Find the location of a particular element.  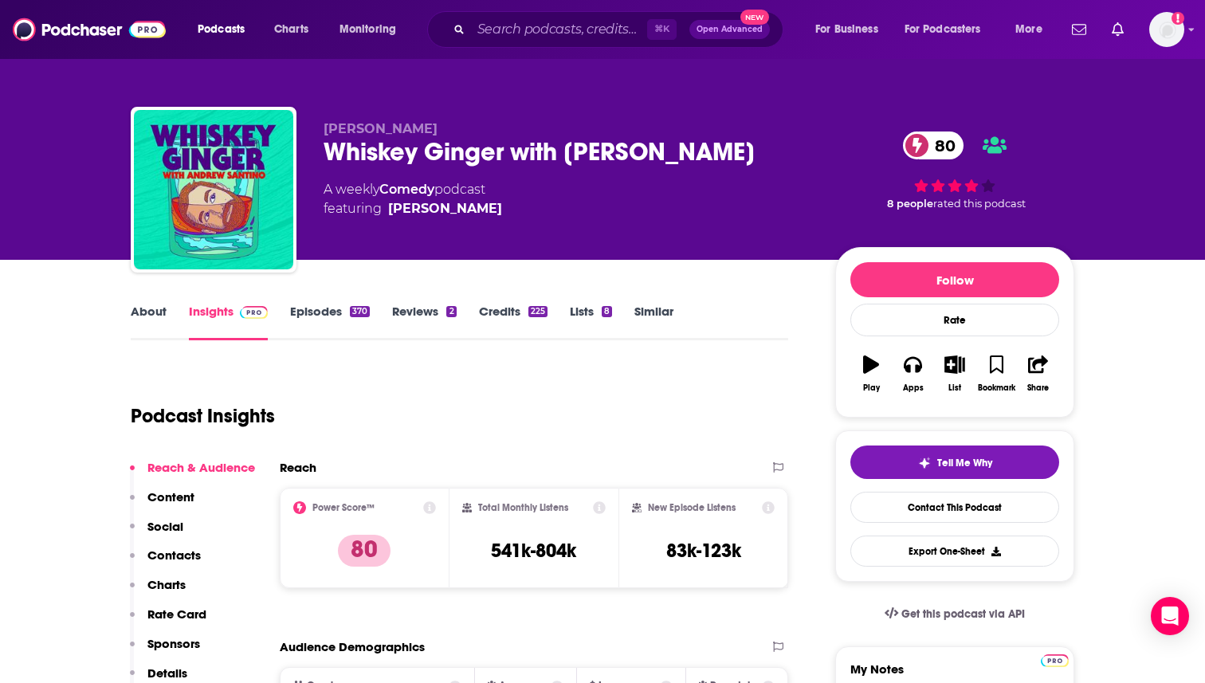

div: Rate is located at coordinates (955, 320).